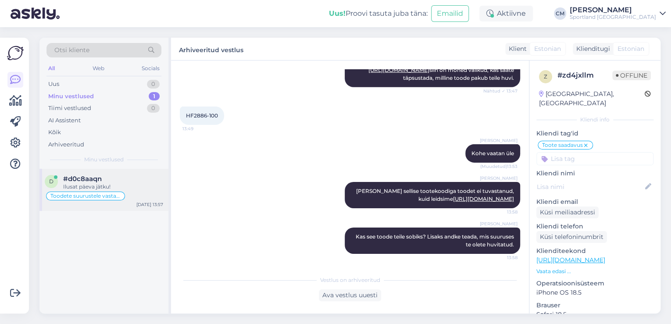  Describe the element at coordinates (546, 76) in the screenshot. I see `span: z` at that location.